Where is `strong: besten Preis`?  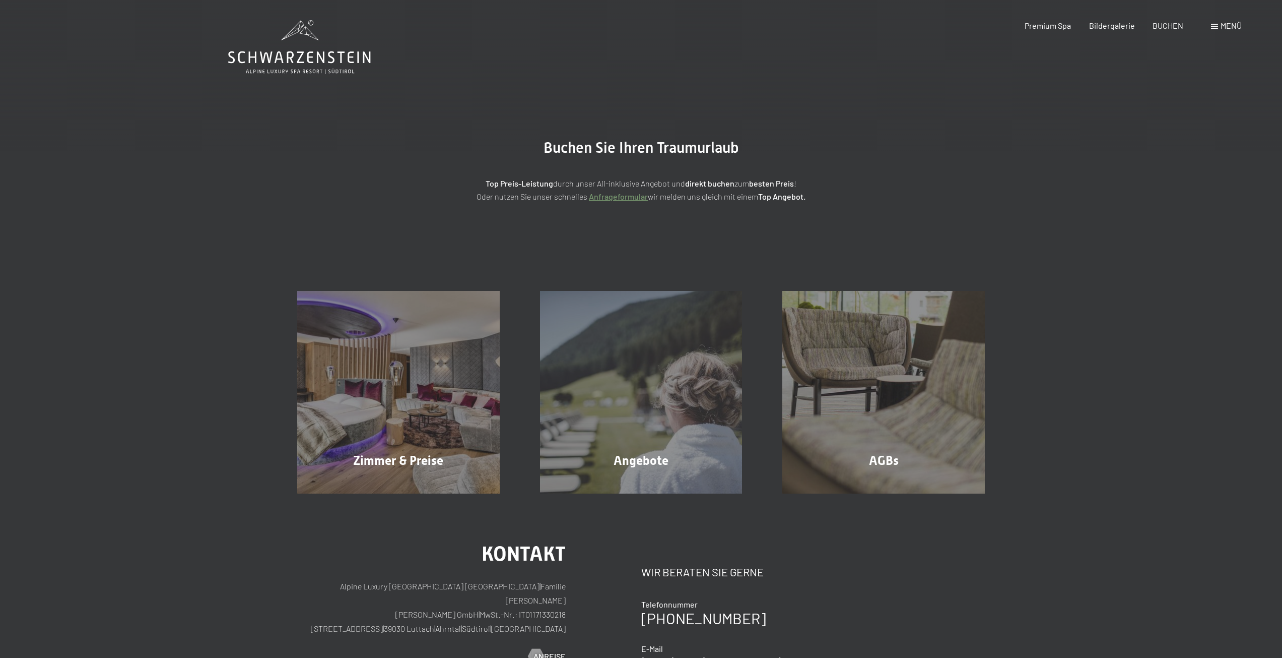
strong: besten Preis is located at coordinates (772, 183).